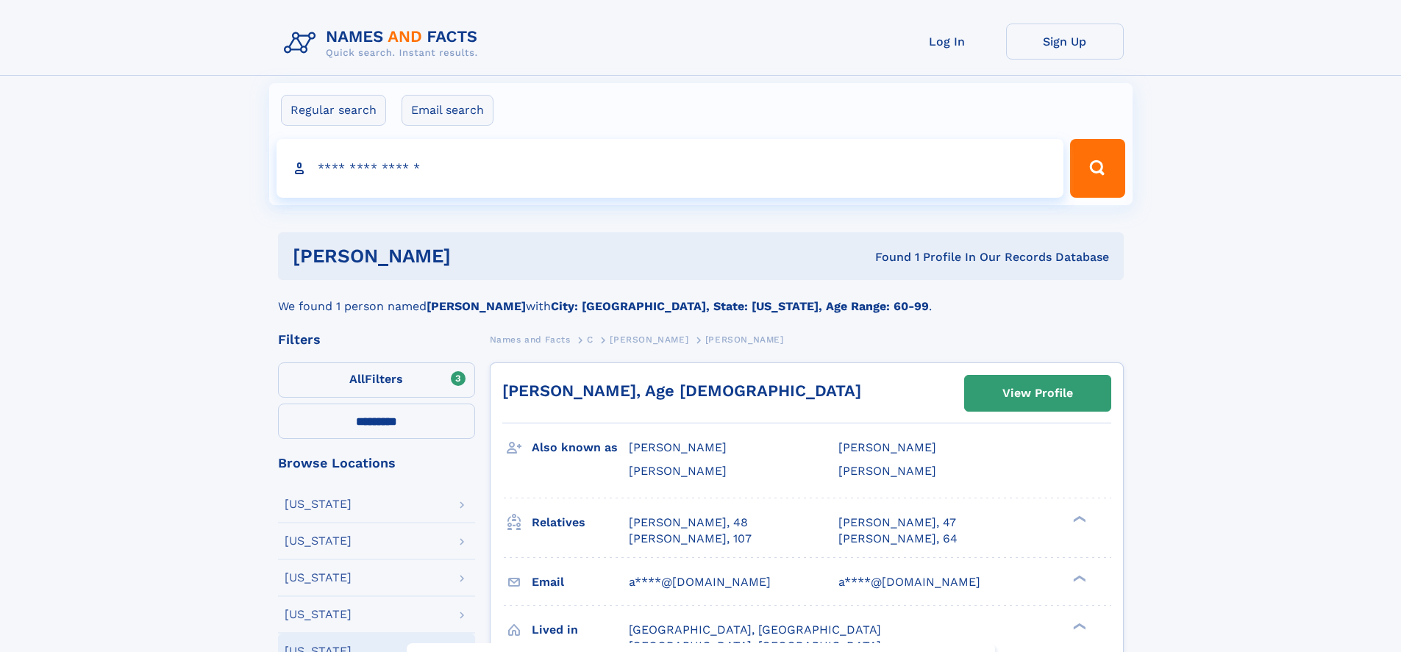 This screenshot has width=1401, height=652. Describe the element at coordinates (384, 43) in the screenshot. I see `img: Logo Names and Facts` at that location.